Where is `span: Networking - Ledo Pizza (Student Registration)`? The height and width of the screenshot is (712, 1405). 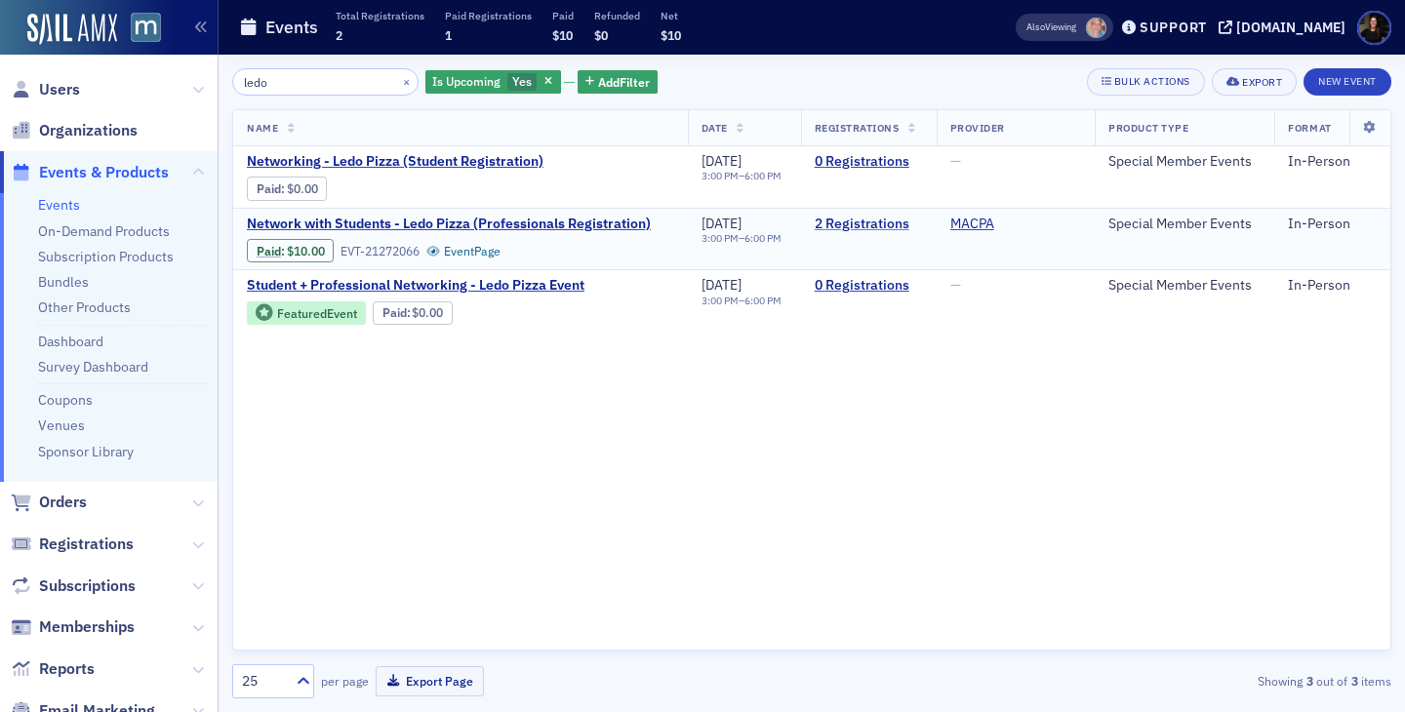 span: Networking - Ledo Pizza (Student Registration) is located at coordinates (411, 162).